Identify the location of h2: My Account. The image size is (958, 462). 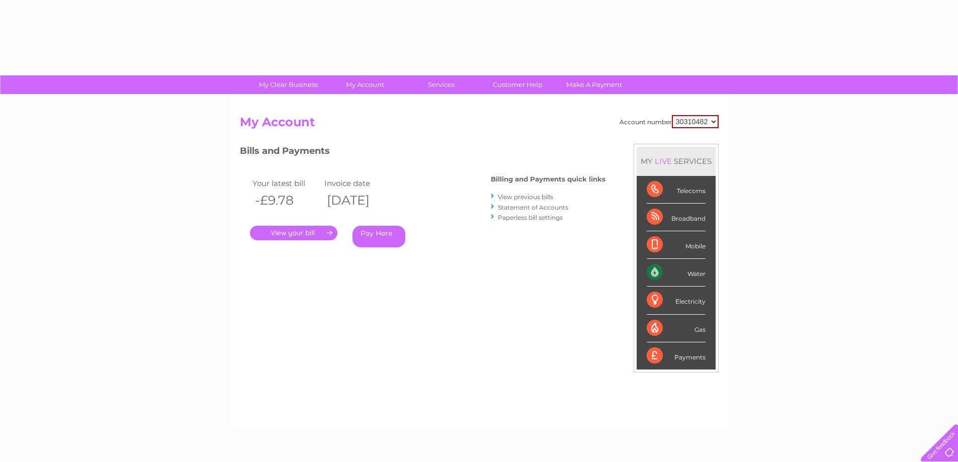
(479, 125).